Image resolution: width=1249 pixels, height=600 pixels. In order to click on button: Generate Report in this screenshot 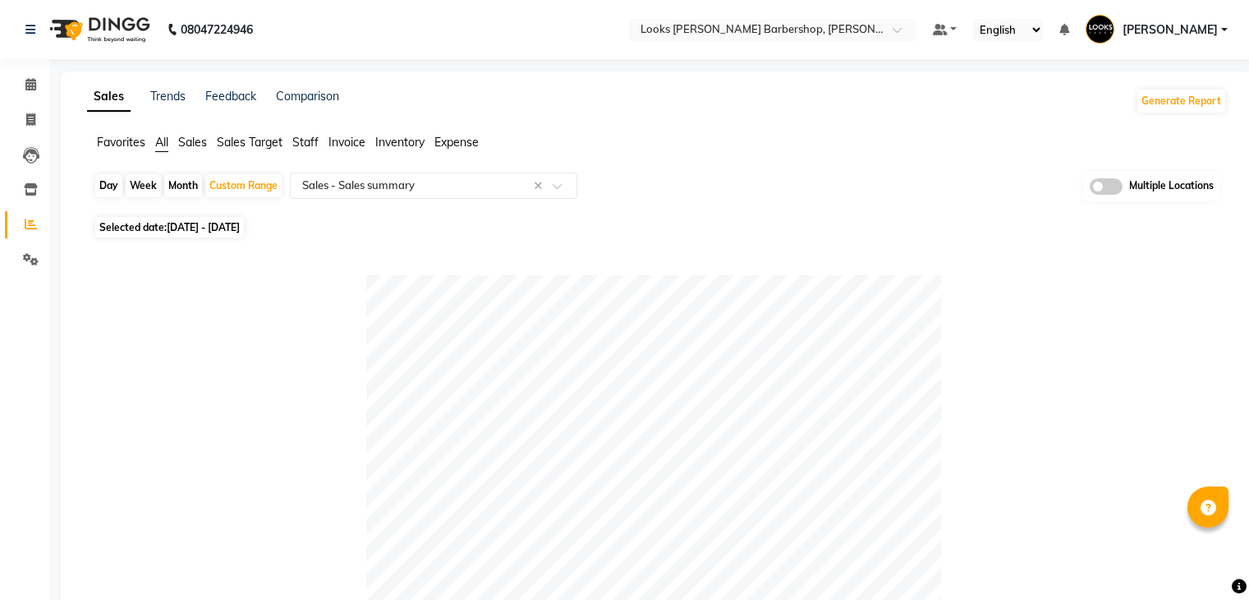, I will do `click(1181, 101)`.